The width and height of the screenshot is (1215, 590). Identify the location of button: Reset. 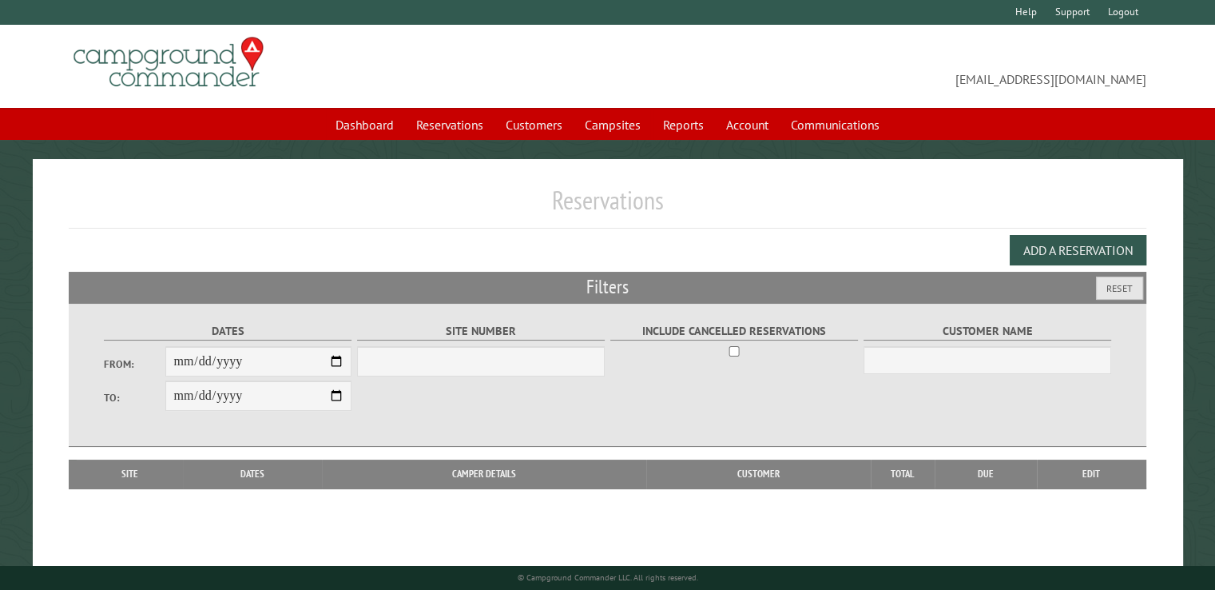
(1119, 288).